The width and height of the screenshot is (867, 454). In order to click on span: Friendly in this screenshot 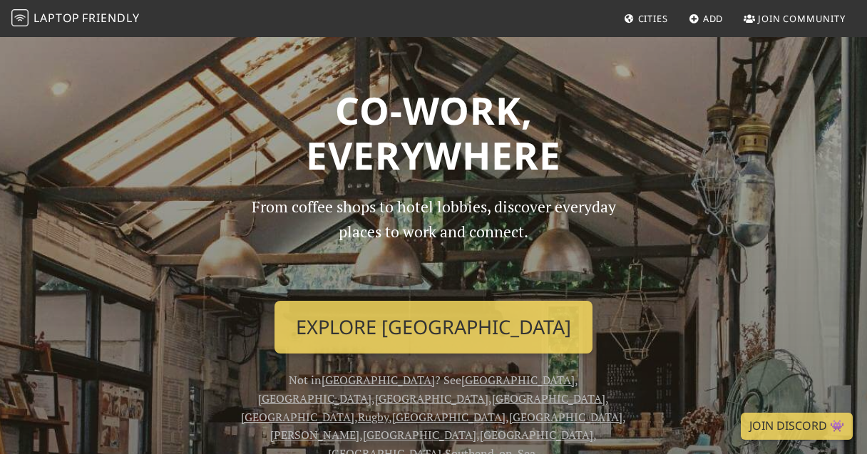, I will do `click(111, 18)`.